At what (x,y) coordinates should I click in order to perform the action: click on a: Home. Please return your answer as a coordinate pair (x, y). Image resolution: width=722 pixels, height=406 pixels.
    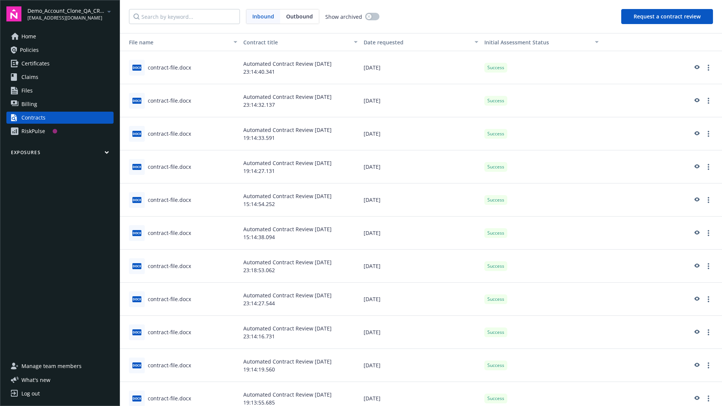
    Looking at the image, I should click on (60, 36).